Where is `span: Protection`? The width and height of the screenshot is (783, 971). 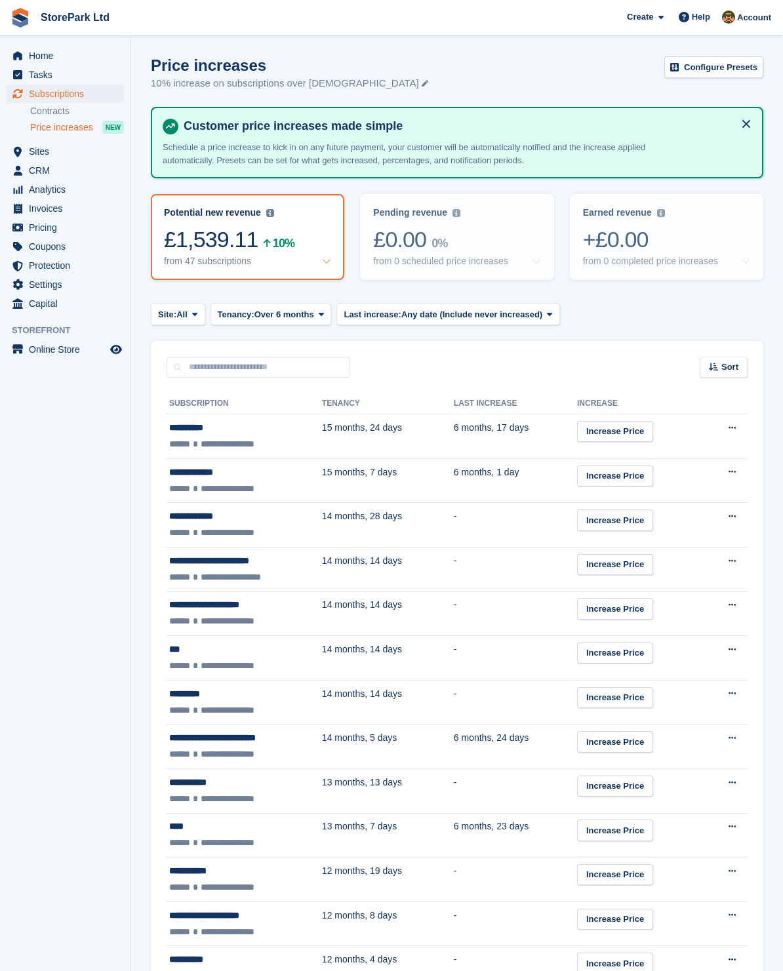
span: Protection is located at coordinates (68, 265).